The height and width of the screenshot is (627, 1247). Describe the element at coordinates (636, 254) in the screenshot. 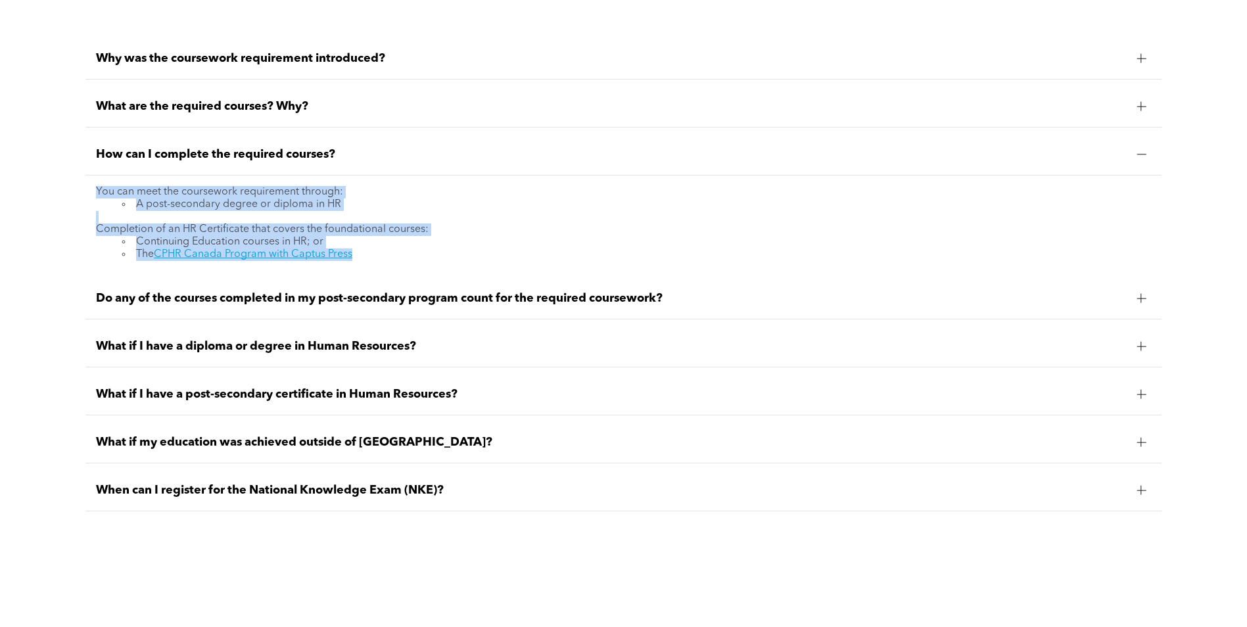

I see `li: The` at that location.